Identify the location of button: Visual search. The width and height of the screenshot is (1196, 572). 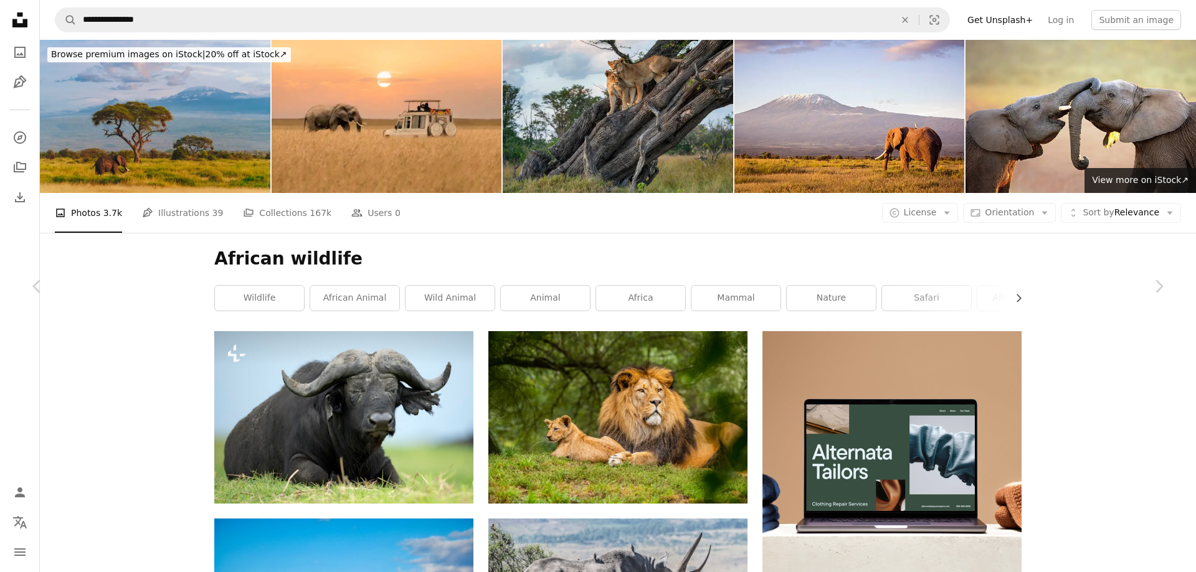
(934, 20).